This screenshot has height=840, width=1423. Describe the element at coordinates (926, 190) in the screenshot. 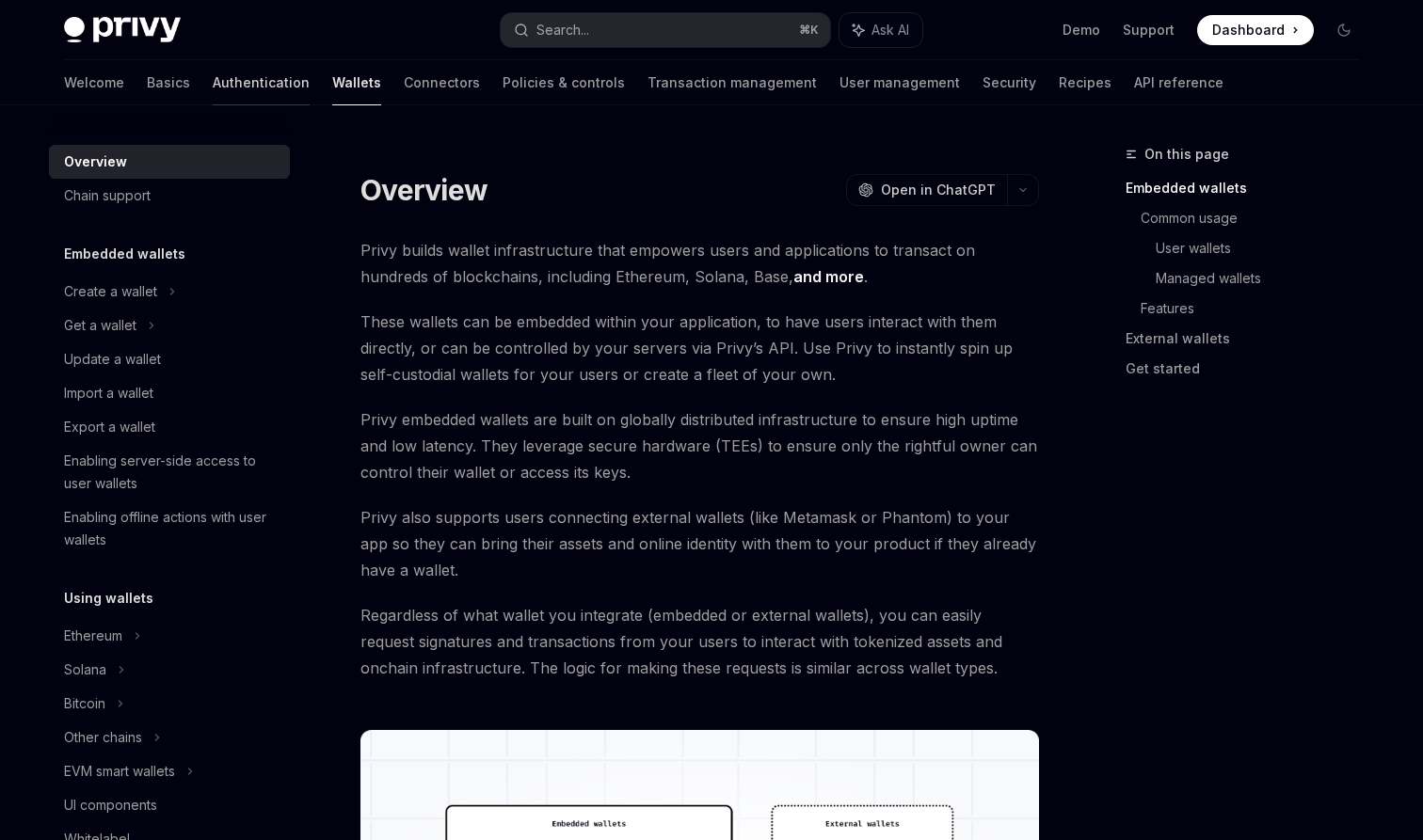

I see `button: Open in ChatGPT` at that location.